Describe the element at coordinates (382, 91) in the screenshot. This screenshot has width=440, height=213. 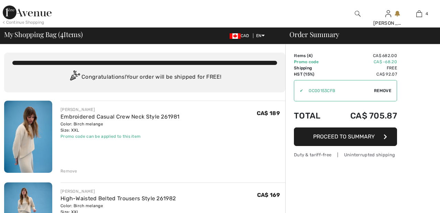
I see `span: Remove` at that location.